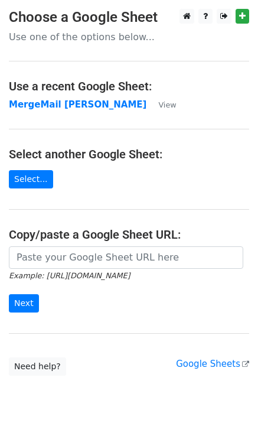  I want to click on a: Google Sheets, so click(213, 364).